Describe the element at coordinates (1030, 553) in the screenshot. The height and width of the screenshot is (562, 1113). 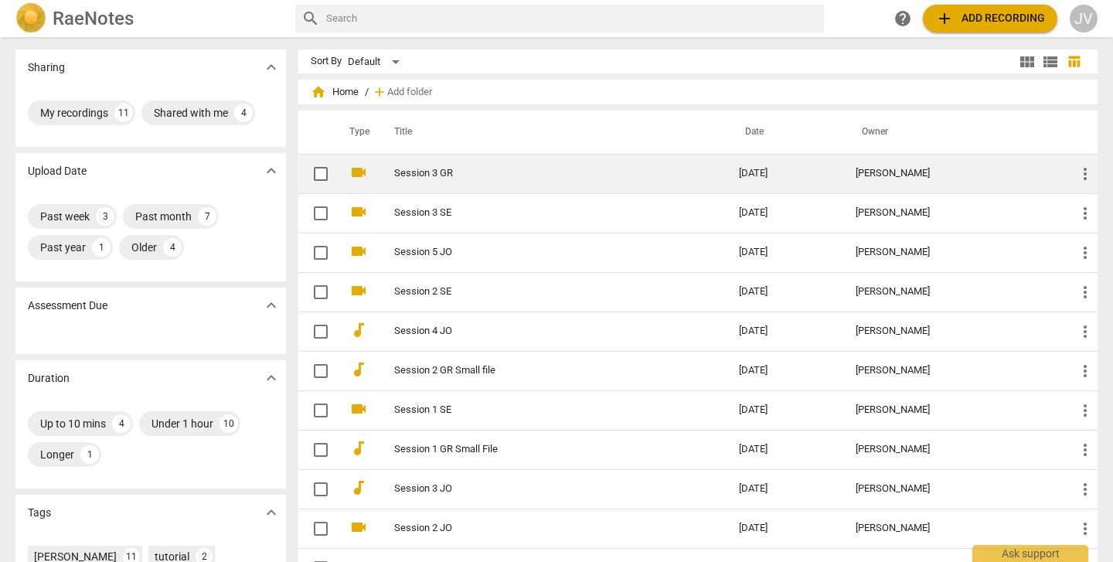
I see `div: Ask support` at that location.